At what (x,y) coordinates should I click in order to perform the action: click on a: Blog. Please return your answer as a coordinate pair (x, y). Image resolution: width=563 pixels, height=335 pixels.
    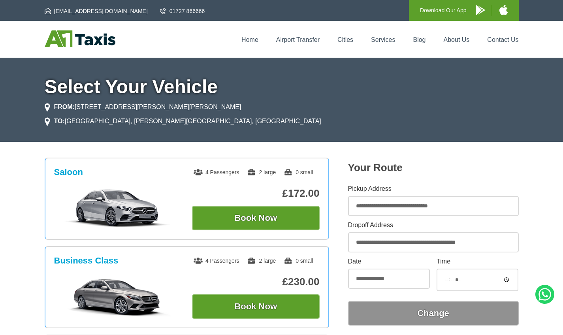
    Looking at the image, I should click on (419, 40).